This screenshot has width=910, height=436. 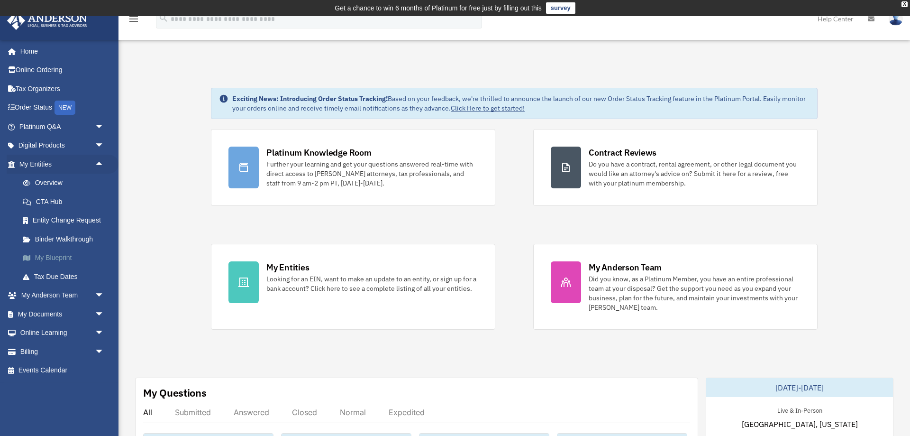 I want to click on strong: Exciting News: Introducing Order Status Tracking!, so click(x=310, y=99).